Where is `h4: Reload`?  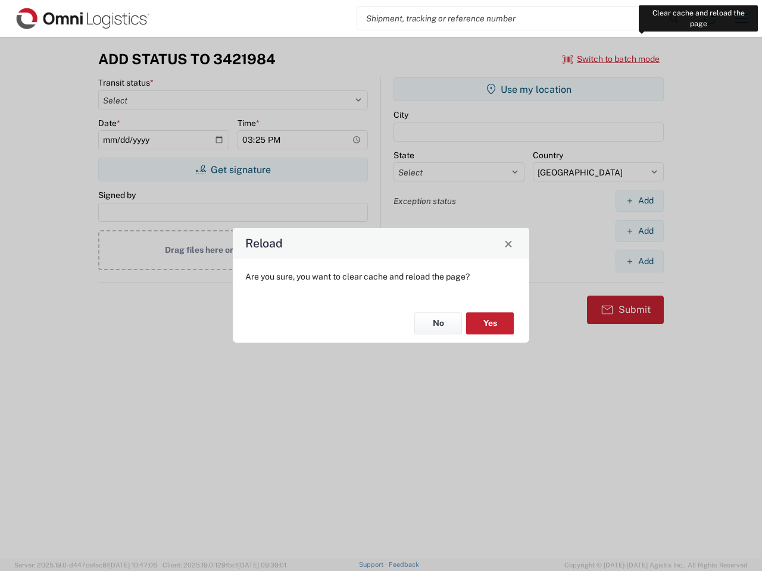 h4: Reload is located at coordinates (264, 243).